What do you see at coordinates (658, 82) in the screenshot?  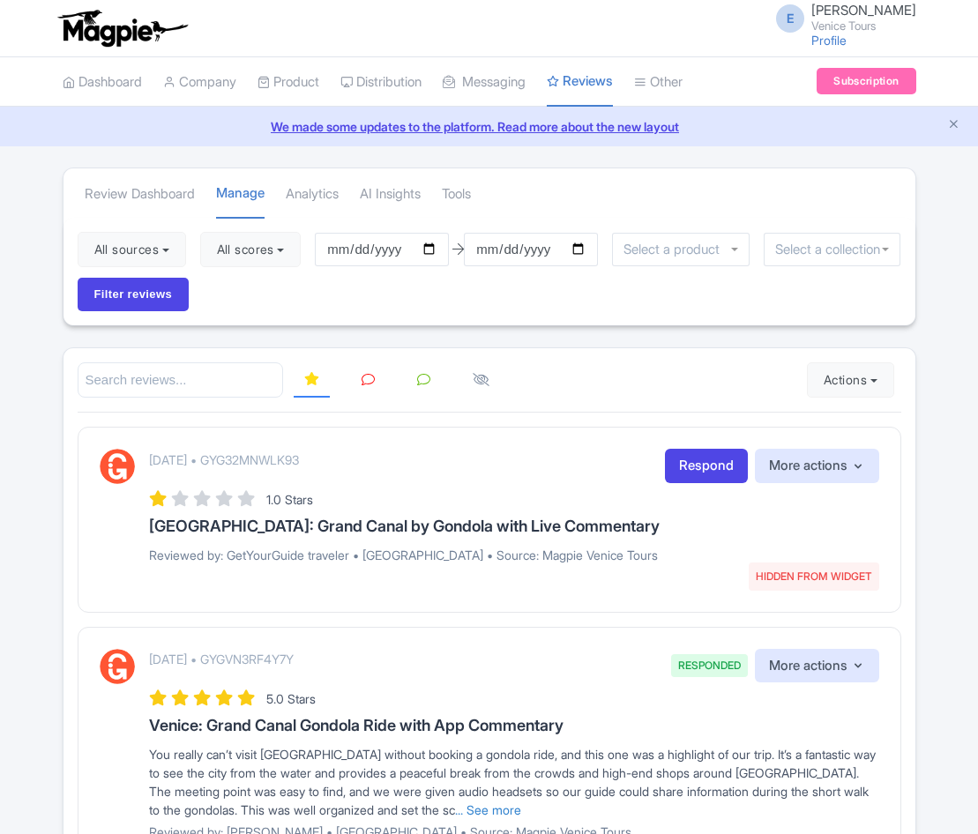 I see `a: Other` at bounding box center [658, 82].